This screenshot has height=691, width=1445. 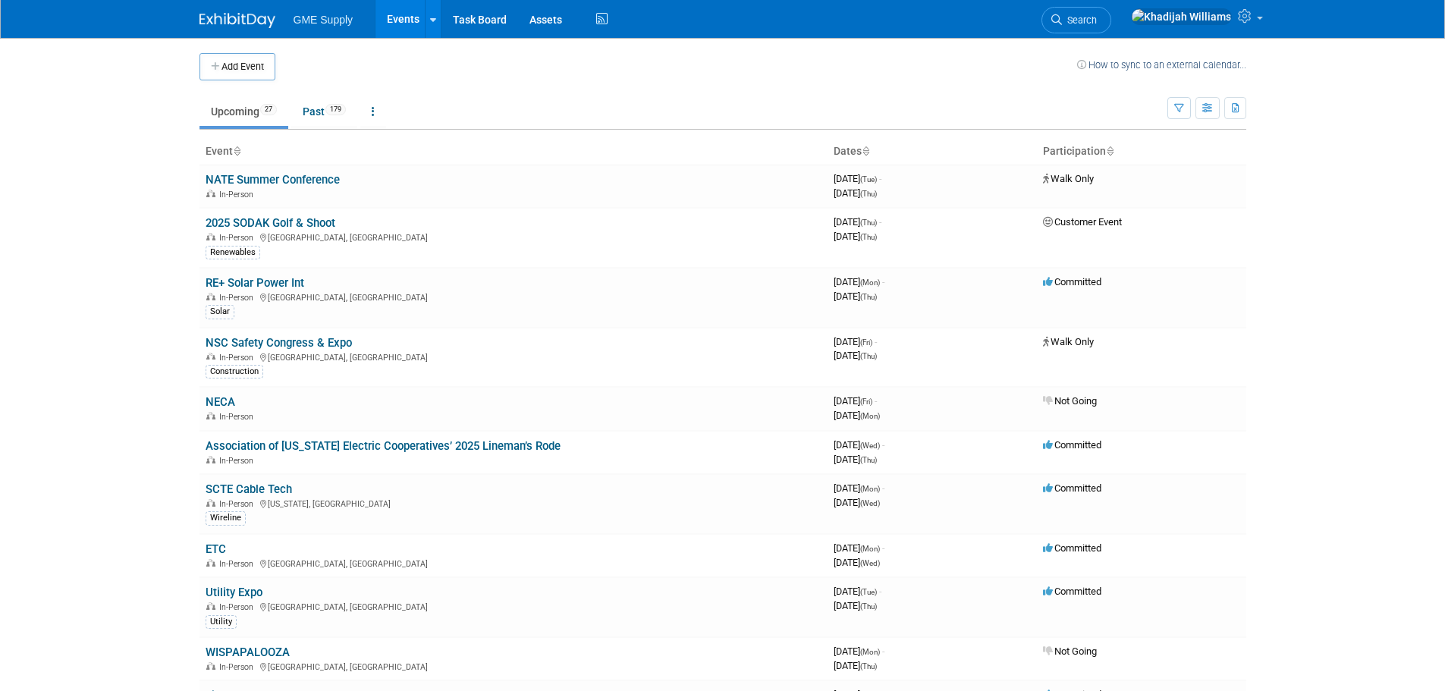 I want to click on th: Dates, so click(x=933, y=152).